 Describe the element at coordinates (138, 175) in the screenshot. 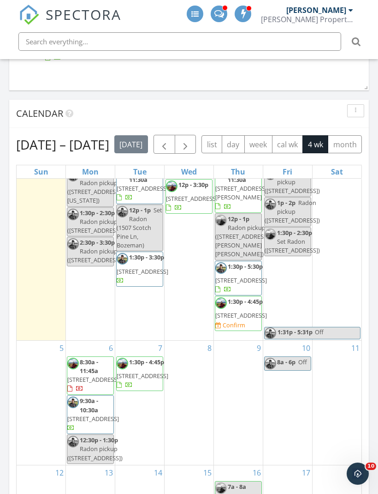

I see `span: 8:30a - 11:30a` at that location.